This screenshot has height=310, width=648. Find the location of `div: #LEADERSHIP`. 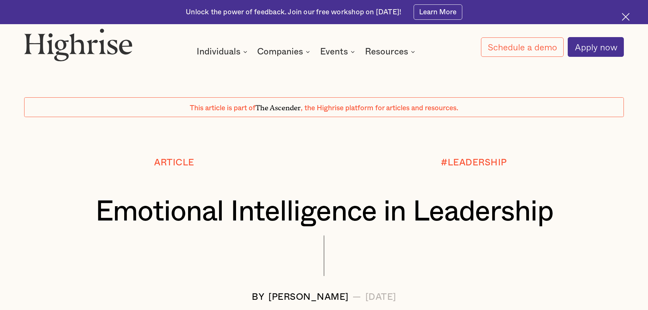

div: #LEADERSHIP is located at coordinates (474, 162).